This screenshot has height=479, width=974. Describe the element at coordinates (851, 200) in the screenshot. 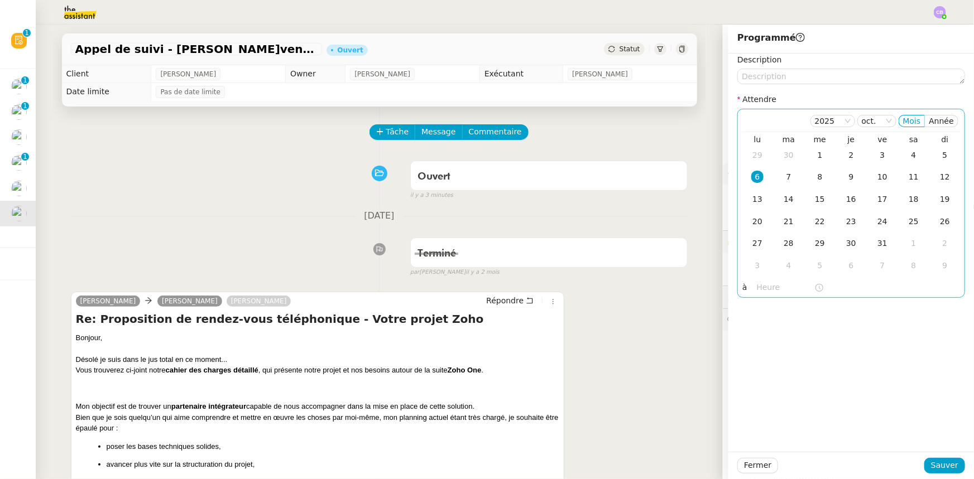

I see `td: 16/10/2025` at that location.